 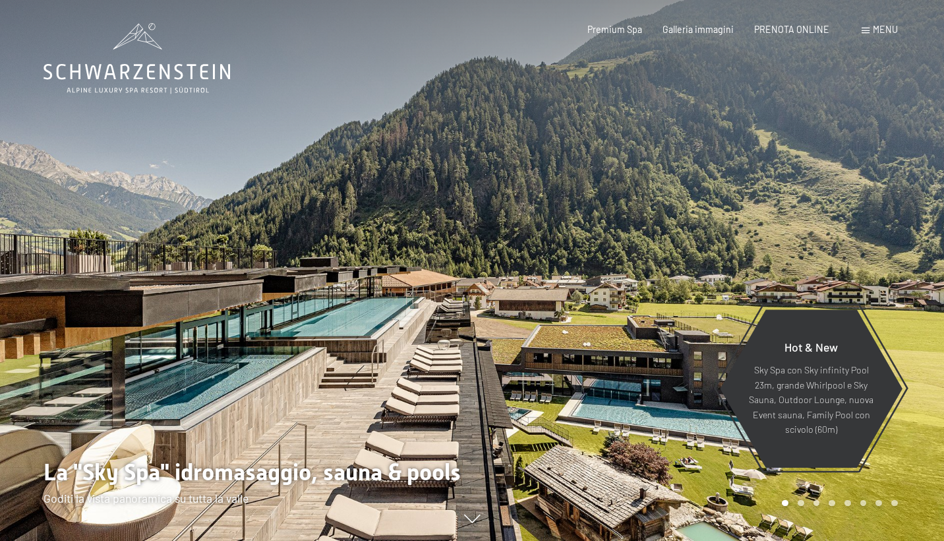 What do you see at coordinates (792, 29) in the screenshot?
I see `a: PRENOTA ONLINE` at bounding box center [792, 29].